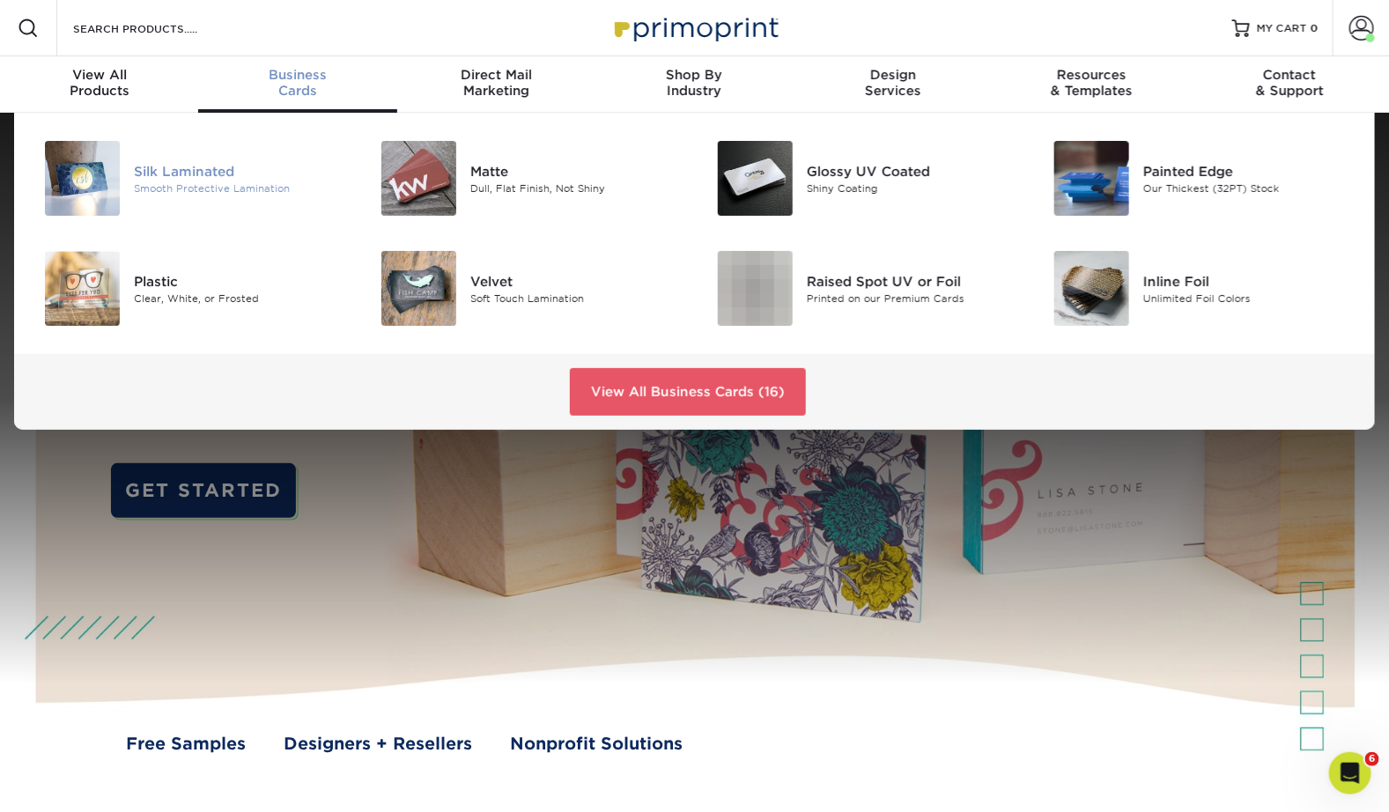 The image size is (1389, 812). I want to click on div: Painted Edge, so click(1249, 171).